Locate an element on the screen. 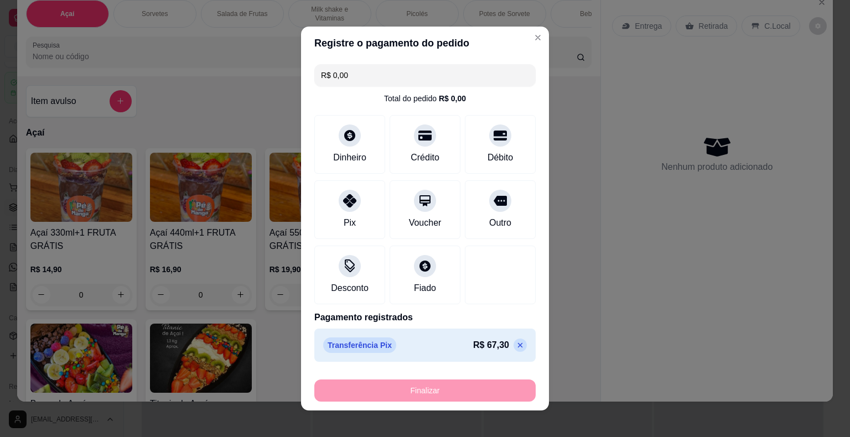  p: Transferência Pix is located at coordinates (360, 345).